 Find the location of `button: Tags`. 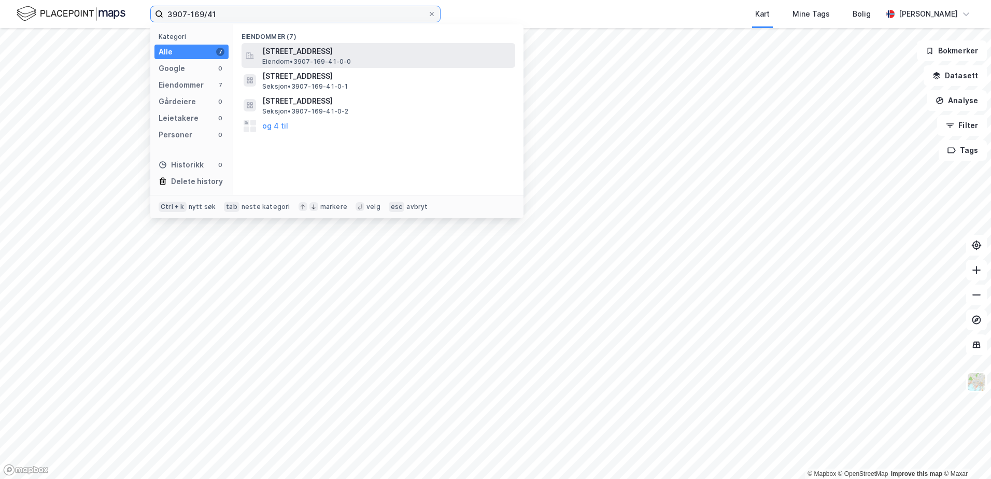

button: Tags is located at coordinates (962, 150).